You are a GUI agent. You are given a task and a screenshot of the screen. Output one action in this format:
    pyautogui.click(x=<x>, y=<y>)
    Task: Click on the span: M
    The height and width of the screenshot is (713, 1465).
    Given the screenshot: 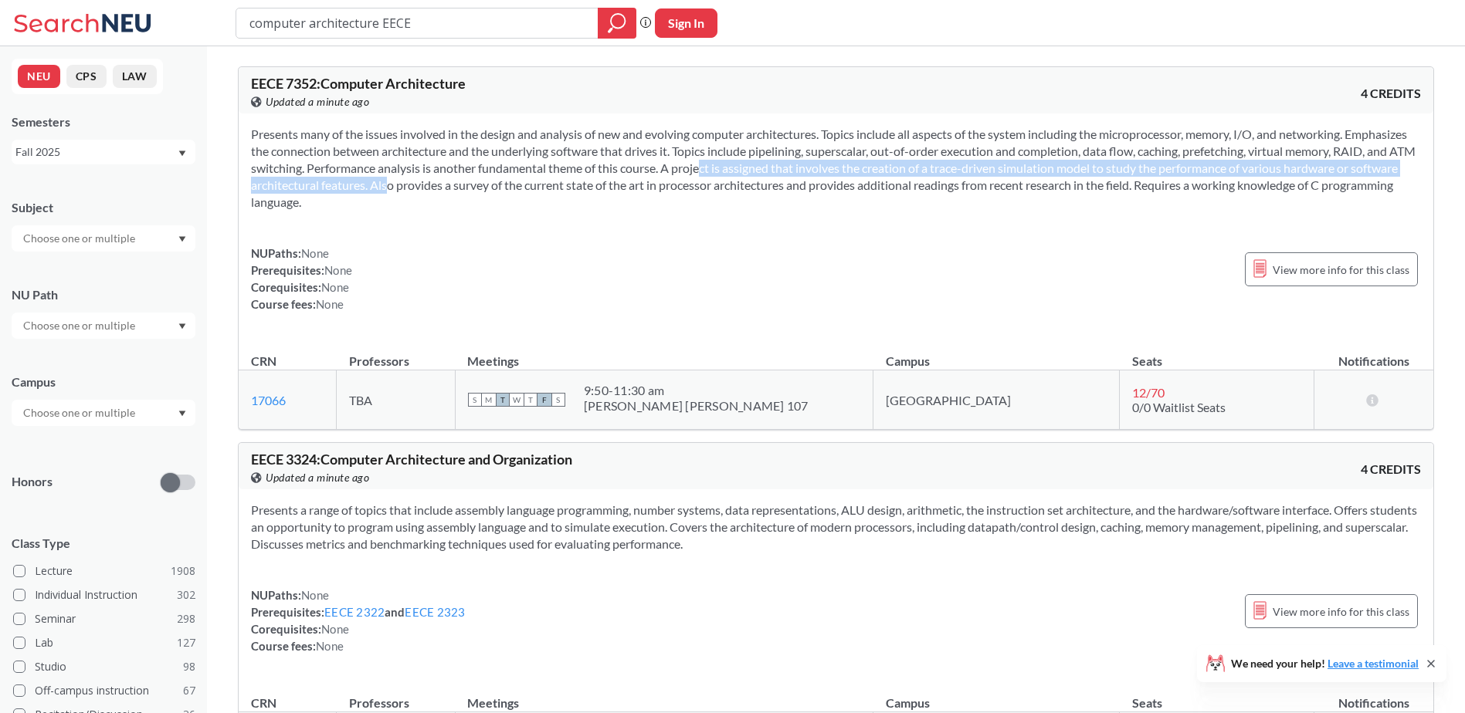 What is the action you would take?
    pyautogui.click(x=489, y=400)
    